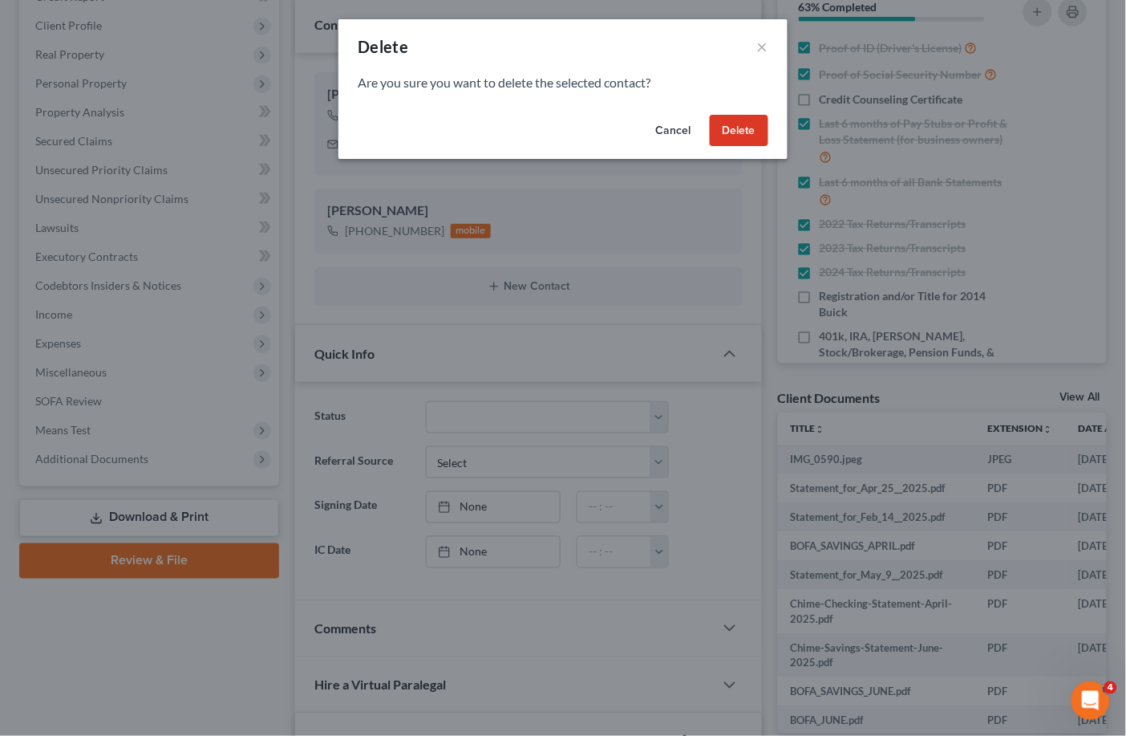 The height and width of the screenshot is (736, 1126). Describe the element at coordinates (383, 47) in the screenshot. I see `div: Delete` at that location.